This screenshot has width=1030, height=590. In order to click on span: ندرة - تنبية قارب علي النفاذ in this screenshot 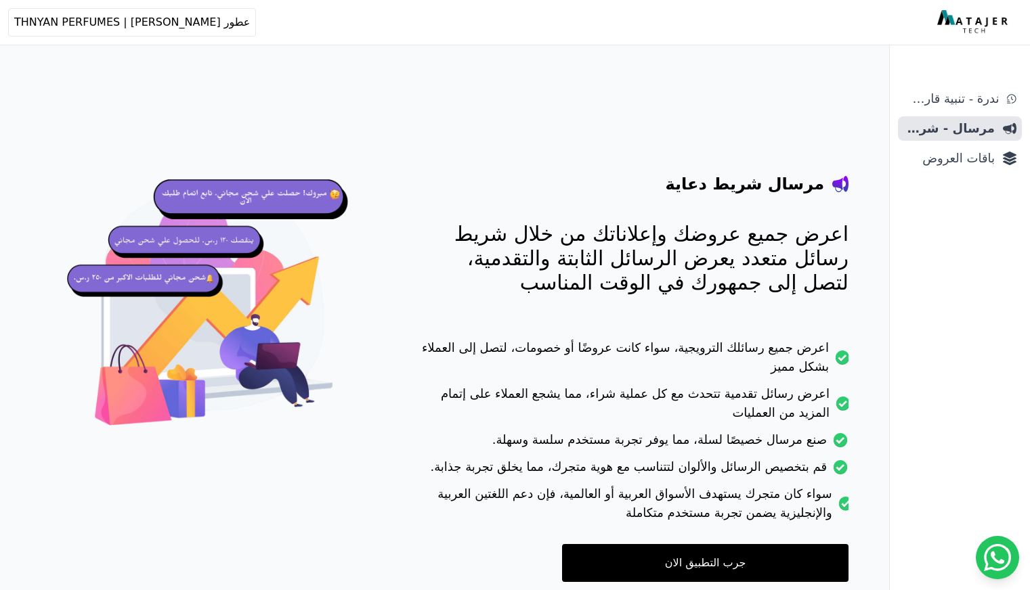, I will do `click(950, 99)`.